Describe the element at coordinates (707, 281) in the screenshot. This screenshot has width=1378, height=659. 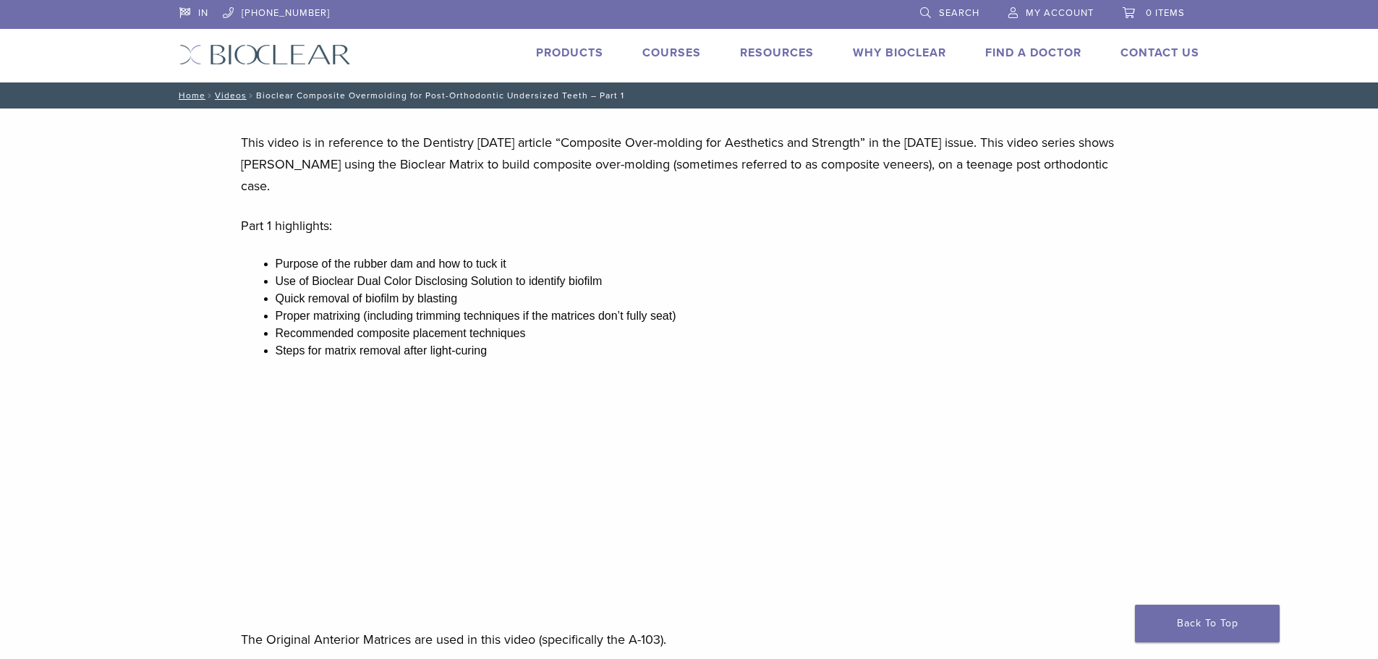
I see `li: Use of Bioclear Dual Color Disclosing Solution to identify biofilm` at that location.